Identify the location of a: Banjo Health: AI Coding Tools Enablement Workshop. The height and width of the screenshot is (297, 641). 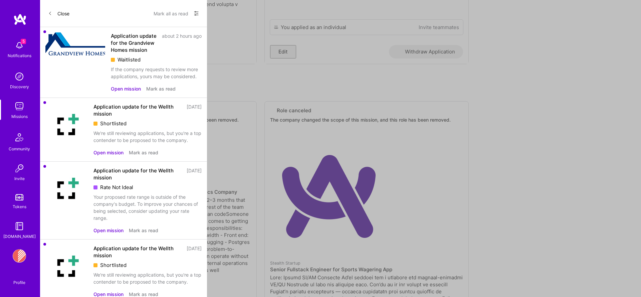
(19, 256).